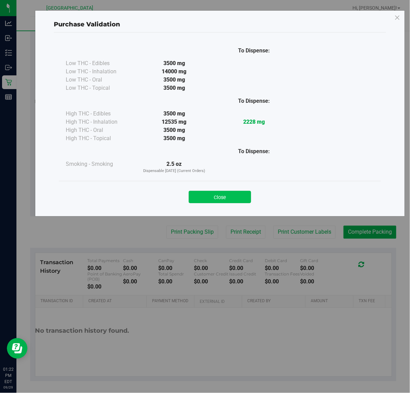 The height and width of the screenshot is (393, 410). What do you see at coordinates (174, 122) in the screenshot?
I see `div: 12535 mg` at bounding box center [174, 122].